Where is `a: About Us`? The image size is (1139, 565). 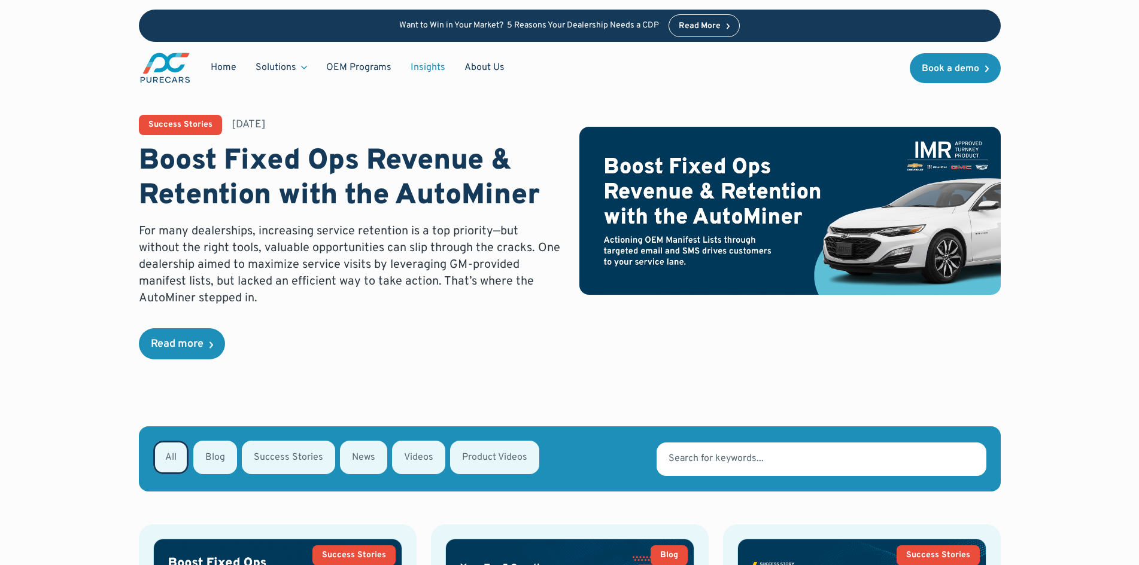
a: About Us is located at coordinates (484, 68).